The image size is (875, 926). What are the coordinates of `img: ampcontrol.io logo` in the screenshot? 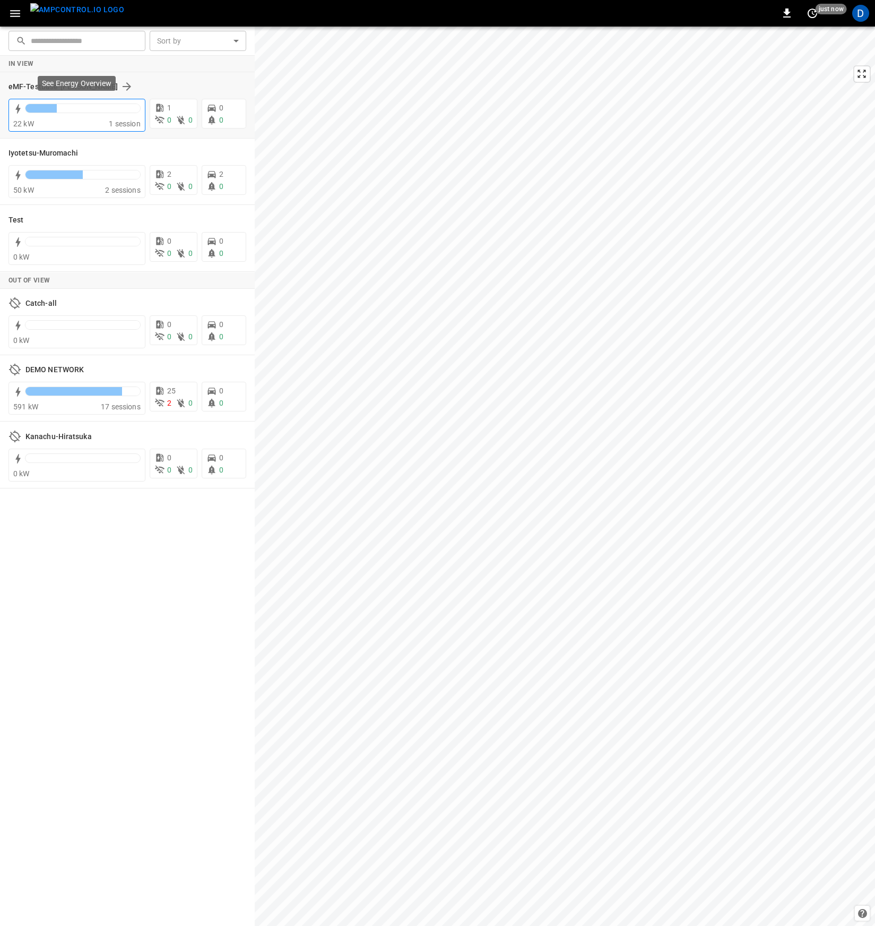 It's located at (77, 10).